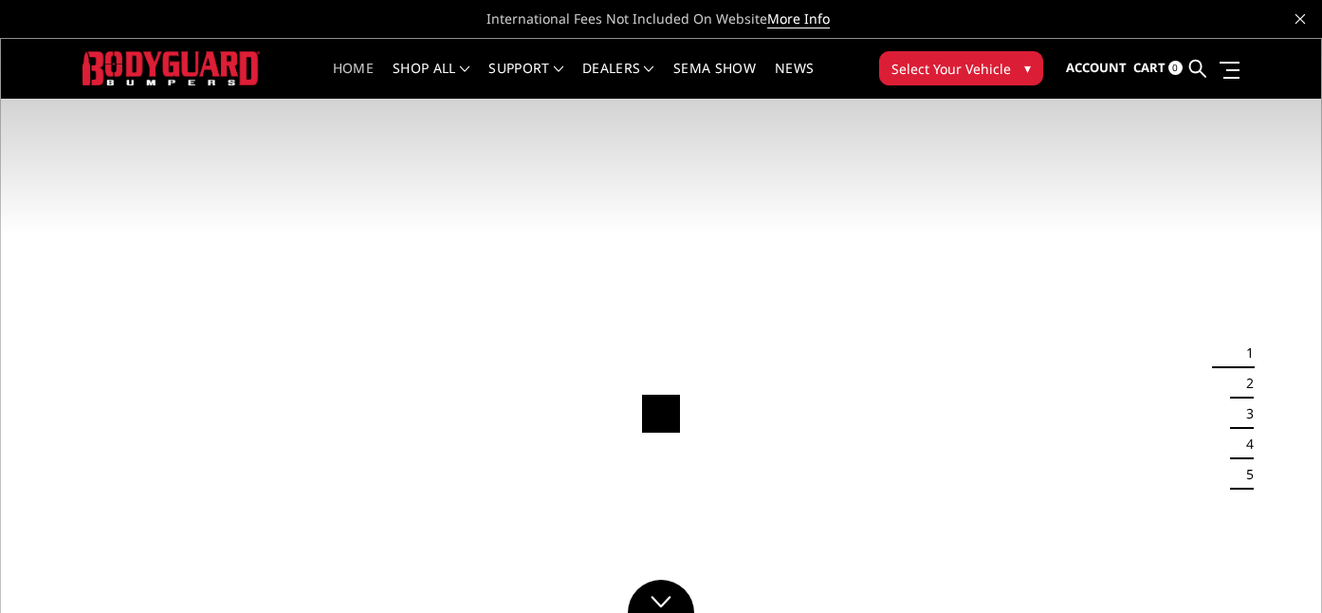 The image size is (1322, 613). Describe the element at coordinates (951, 68) in the screenshot. I see `span: Select Your Vehicle` at that location.